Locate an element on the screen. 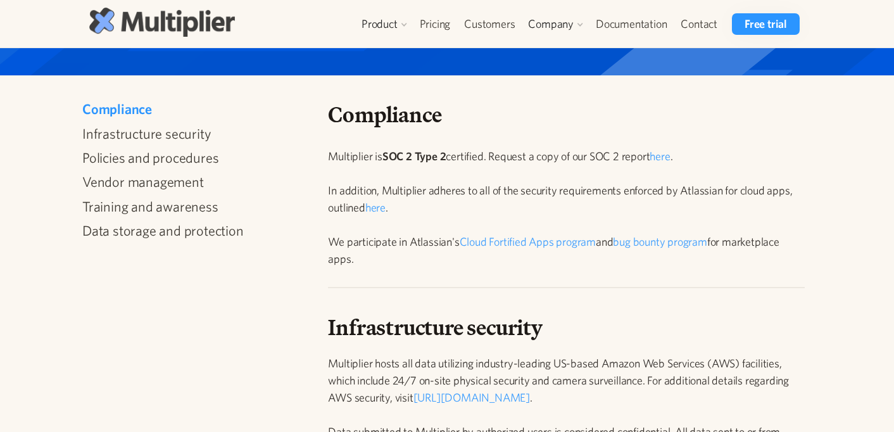 This screenshot has width=894, height=432. a: Vendor management is located at coordinates (194, 182).